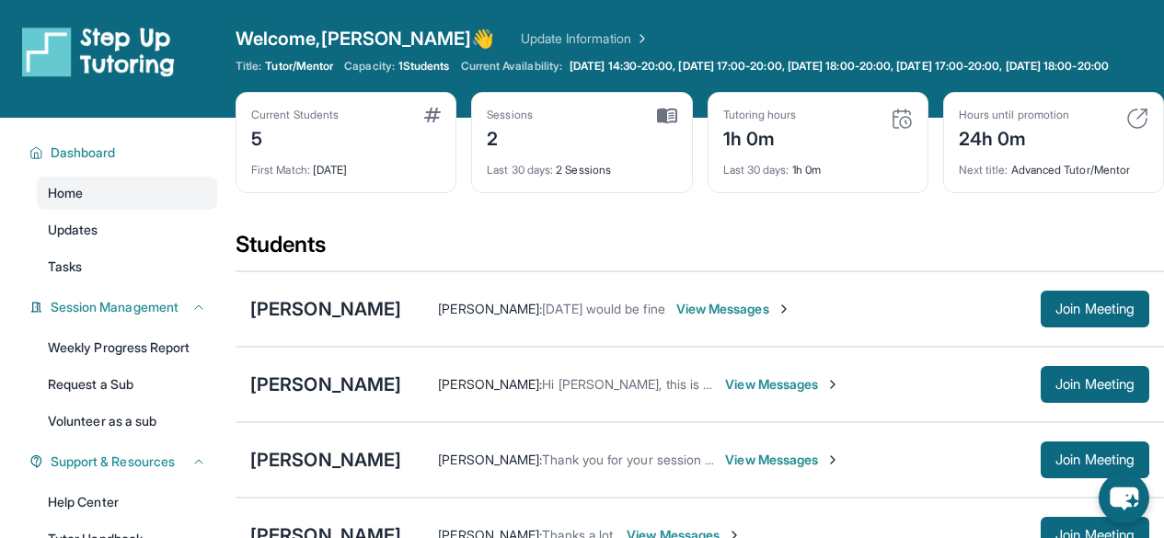 This screenshot has height=538, width=1164. I want to click on span: Home, so click(65, 193).